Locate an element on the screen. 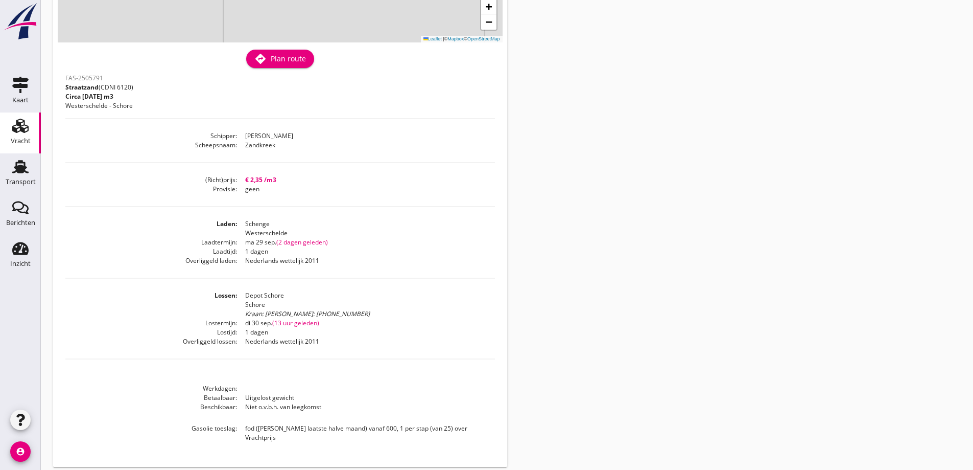  dt: Gasolie toeslag is located at coordinates (151, 433).